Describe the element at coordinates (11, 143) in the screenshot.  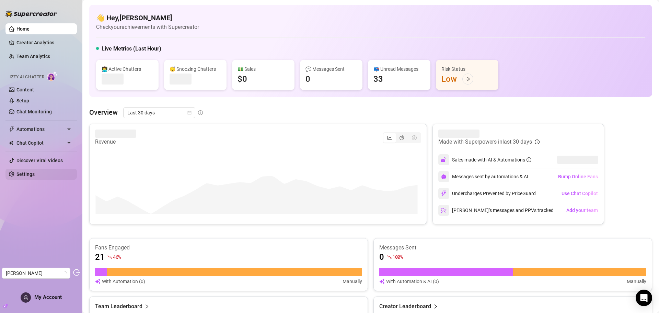
I see `img: Chat Copilot` at that location.